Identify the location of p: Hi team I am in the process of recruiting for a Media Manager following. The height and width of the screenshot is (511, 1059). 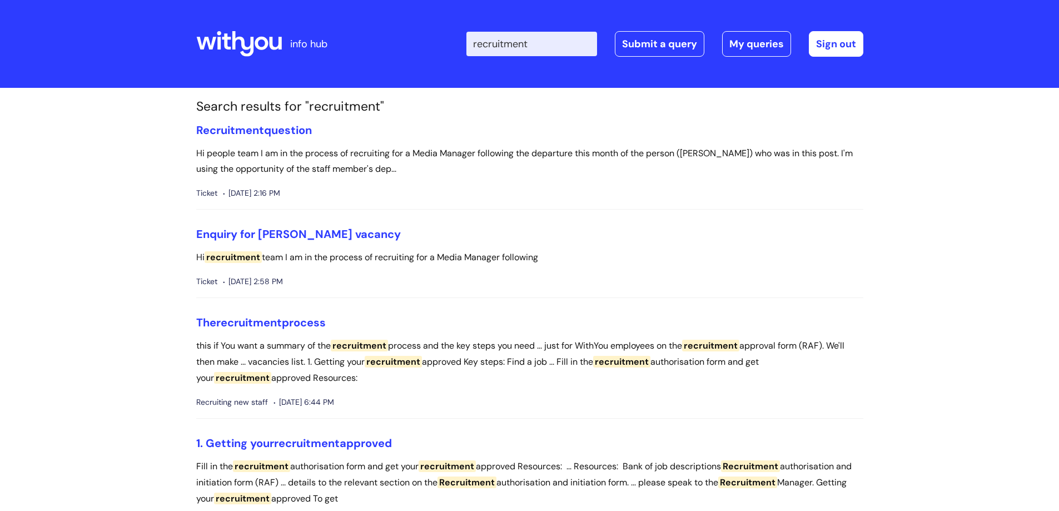
(530, 257).